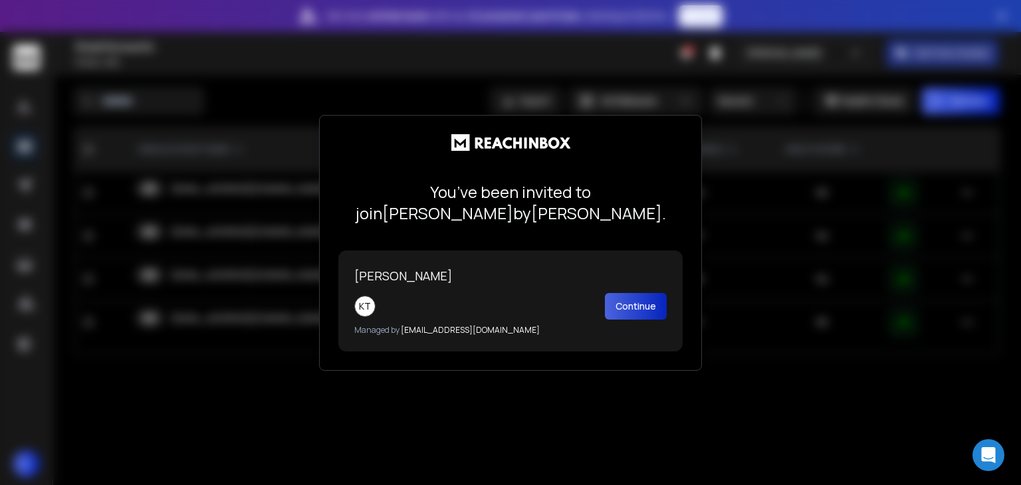 The height and width of the screenshot is (485, 1021). Describe the element at coordinates (377, 330) in the screenshot. I see `span: Managed by` at that location.